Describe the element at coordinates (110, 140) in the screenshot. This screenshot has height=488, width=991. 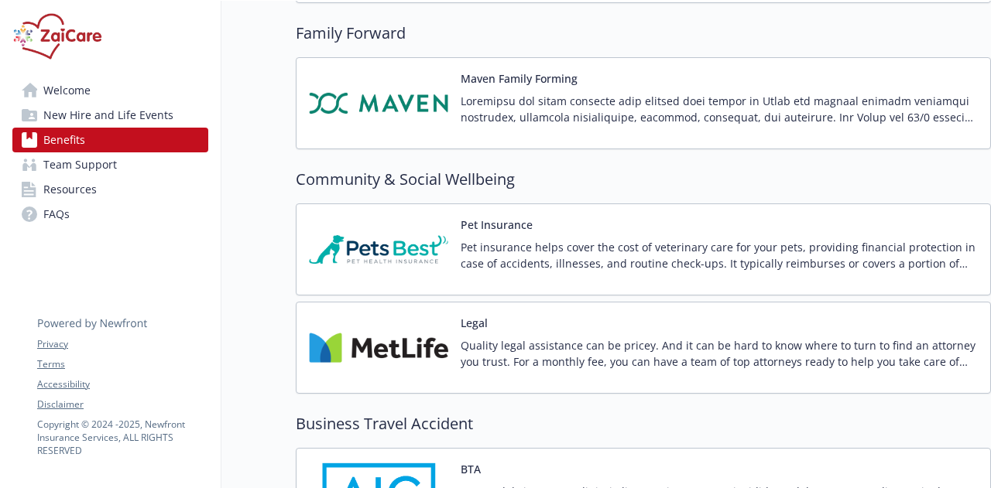
I see `a: Benefits` at that location.